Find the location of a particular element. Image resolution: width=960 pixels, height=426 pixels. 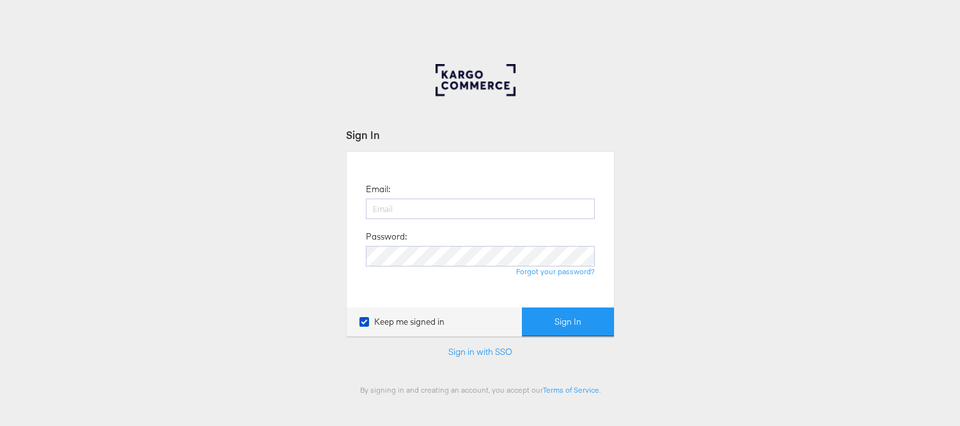

input: Email is located at coordinates (481, 209).